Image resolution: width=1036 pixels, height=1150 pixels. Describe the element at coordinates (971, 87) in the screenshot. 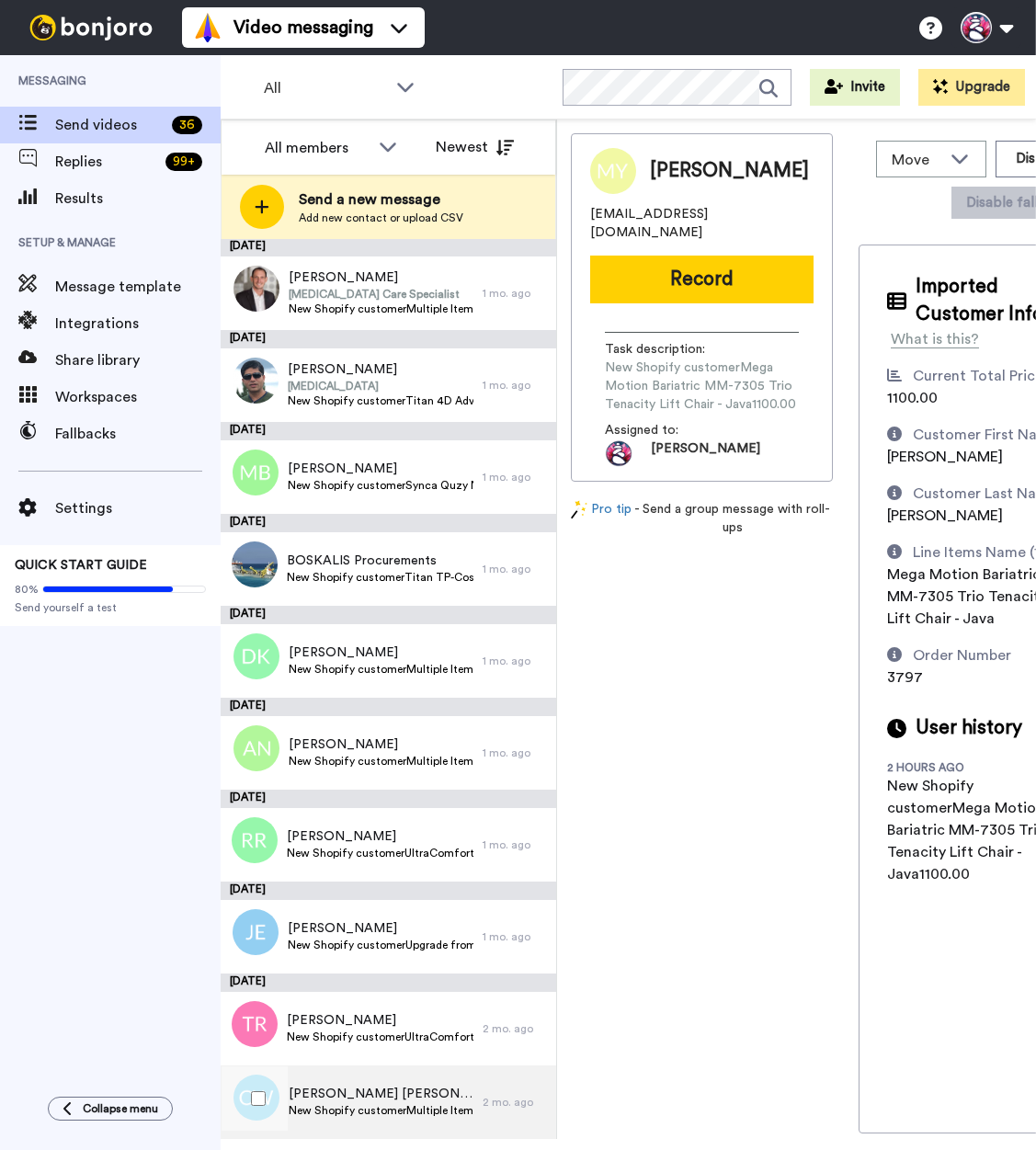

I see `button: Upgrade` at that location.